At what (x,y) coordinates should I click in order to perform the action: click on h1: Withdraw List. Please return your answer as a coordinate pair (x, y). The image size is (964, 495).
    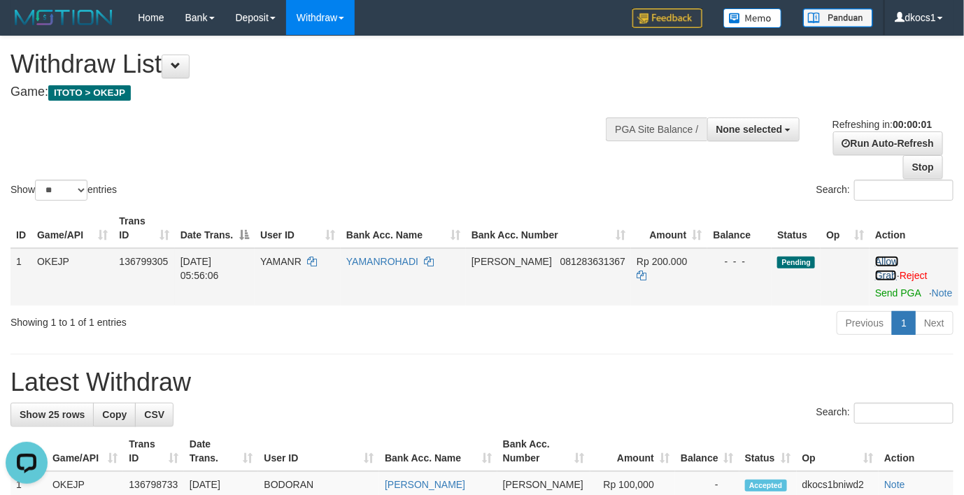
    Looking at the image, I should click on (320, 64).